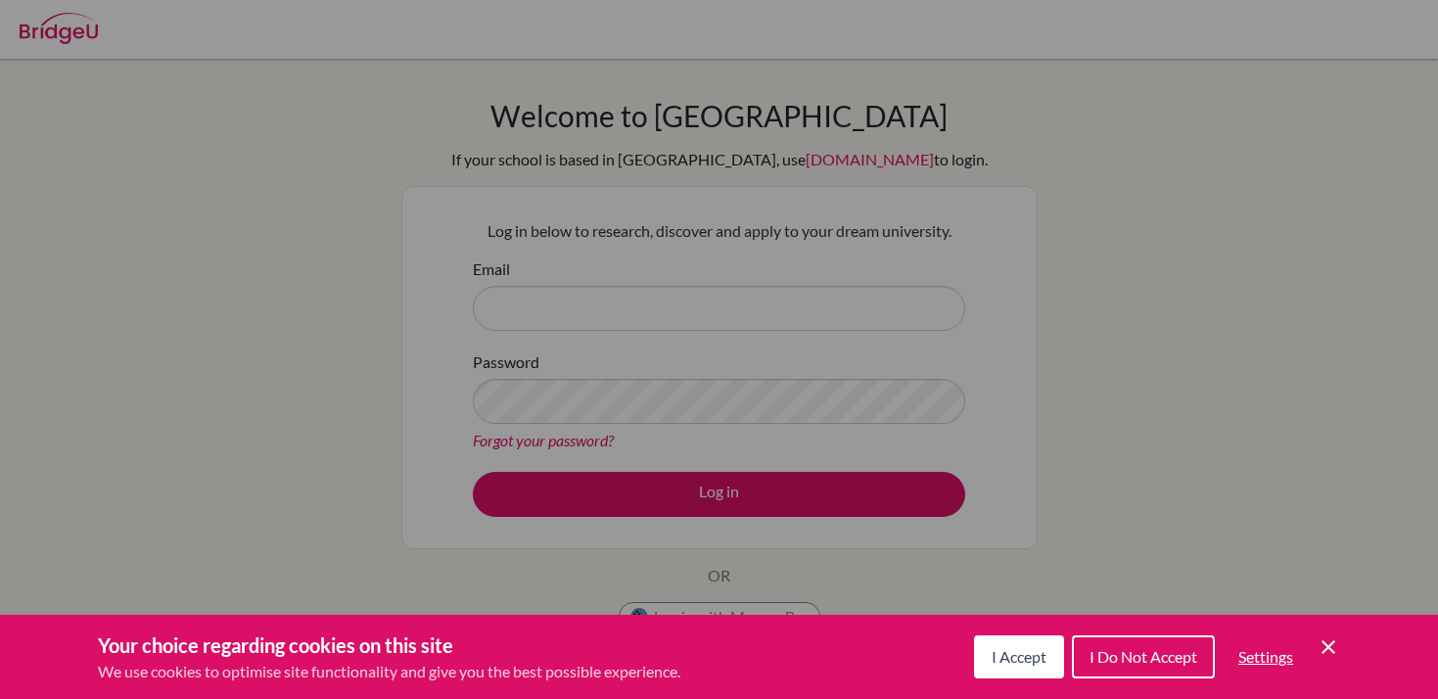  I want to click on p: We use cookies to optimise site functionality and give you the best possible experience., so click(389, 672).